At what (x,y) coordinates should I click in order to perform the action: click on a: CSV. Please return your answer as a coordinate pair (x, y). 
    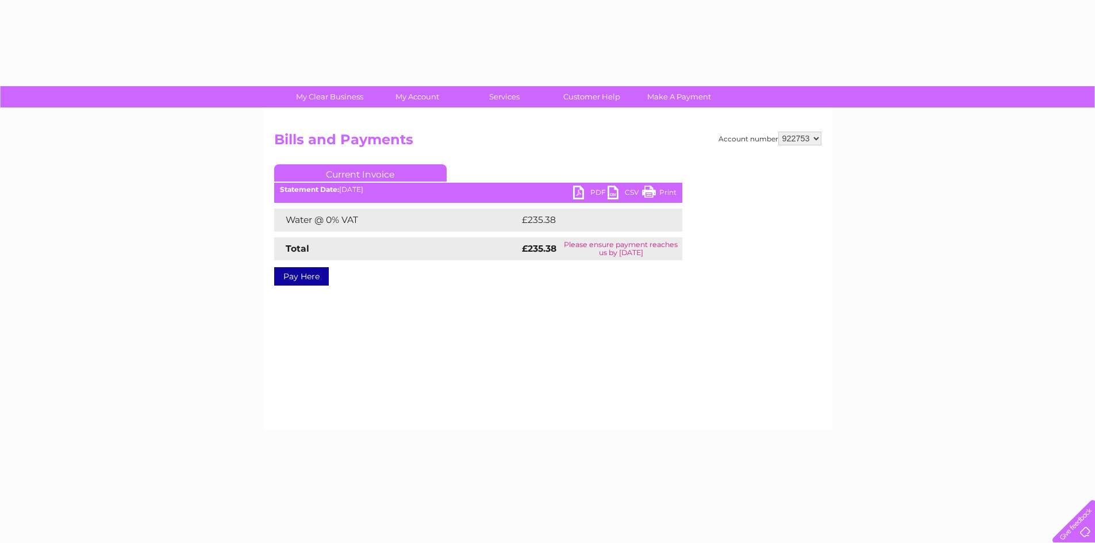
    Looking at the image, I should click on (625, 194).